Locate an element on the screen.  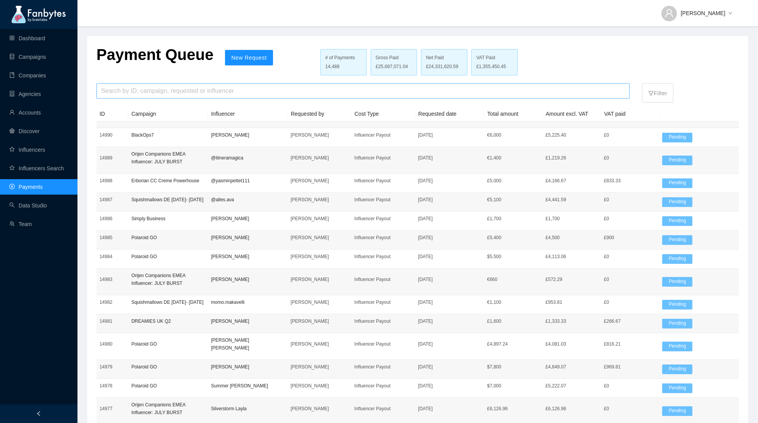
span: user is located at coordinates (669, 13).